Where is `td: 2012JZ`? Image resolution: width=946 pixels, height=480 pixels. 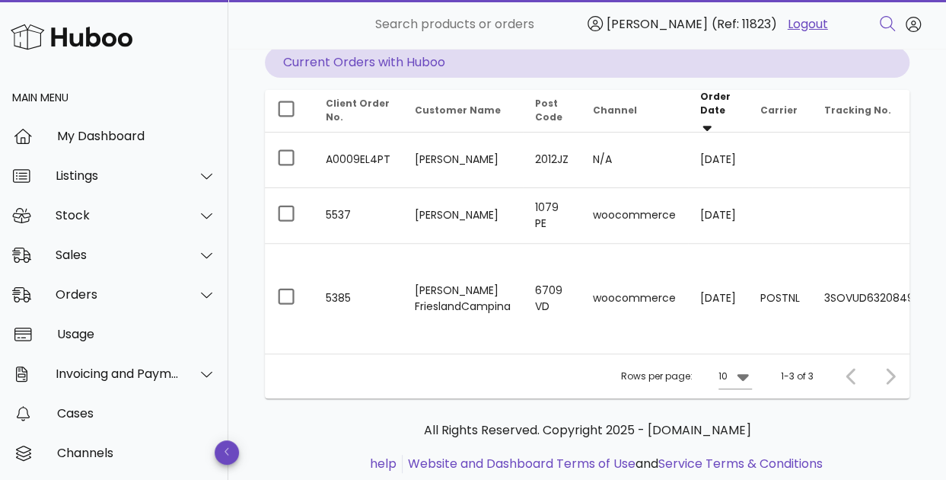 td: 2012JZ is located at coordinates (552, 160).